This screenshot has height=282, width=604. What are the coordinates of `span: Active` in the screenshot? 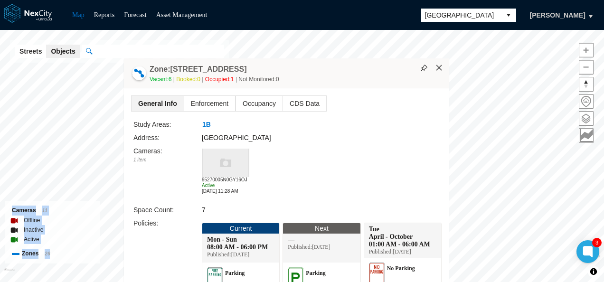 It's located at (208, 185).